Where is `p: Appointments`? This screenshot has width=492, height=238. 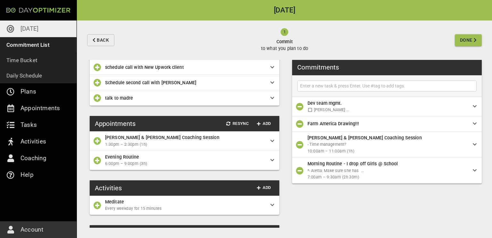
p: Appointments is located at coordinates (40, 108).